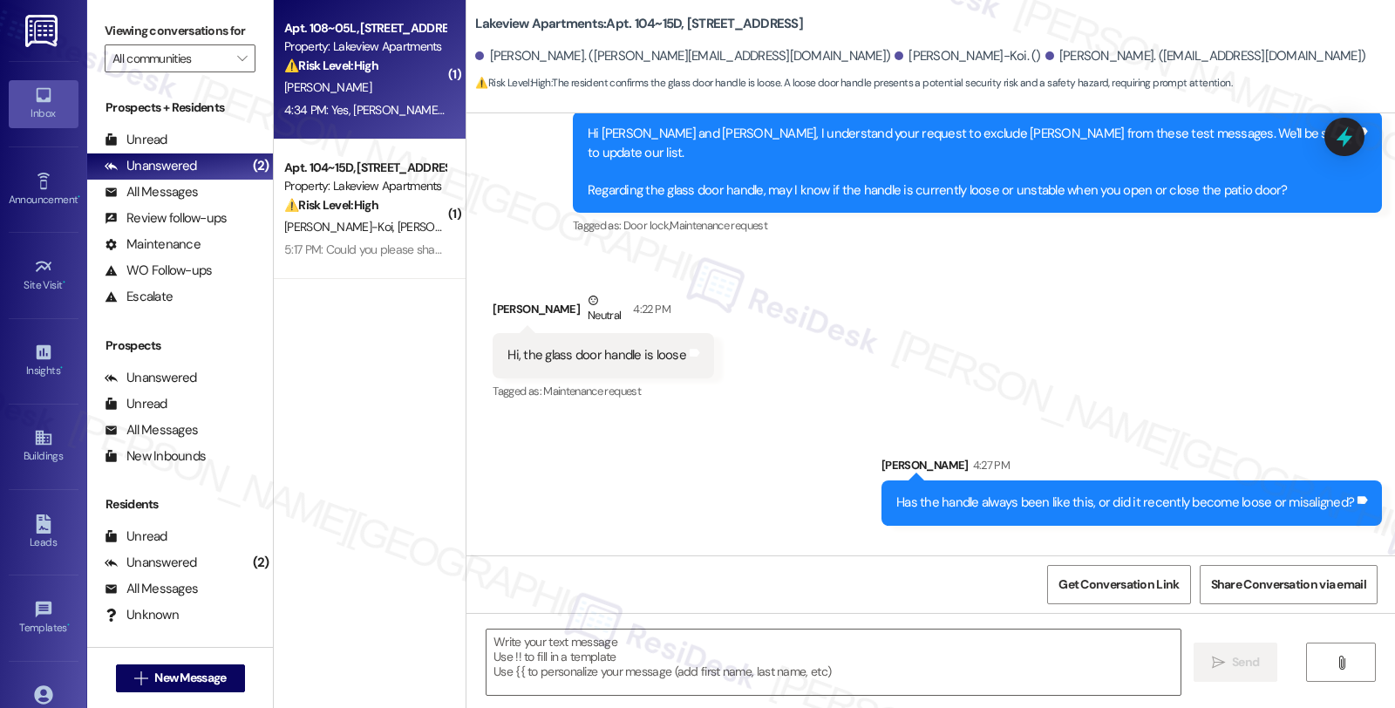  I want to click on div: Unknown, so click(141, 615).